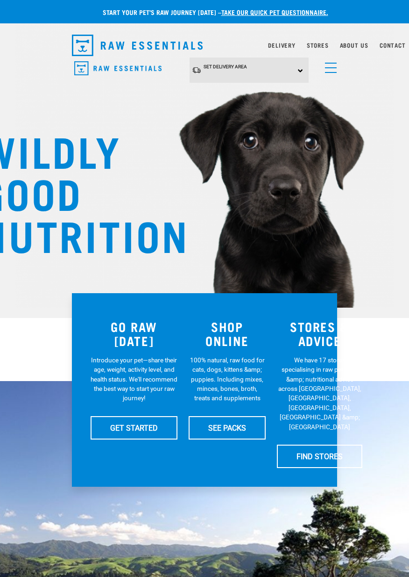  Describe the element at coordinates (227, 379) in the screenshot. I see `p: 100% natural, raw food for cats, dogs, kittens &amp; puppies. Including mixes, minces, bones, bro...` at that location.